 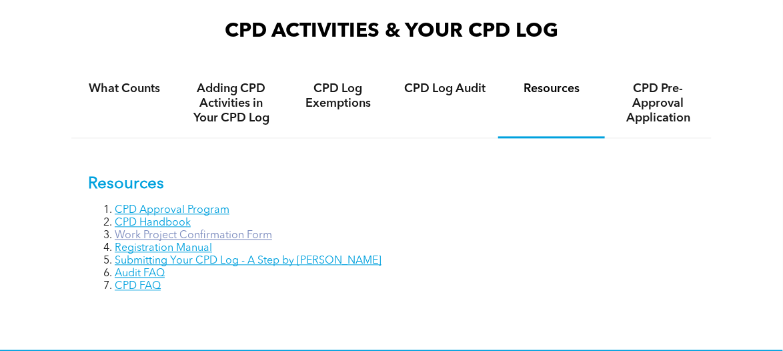 I want to click on h4: Adding CPD Activities in Your CPD Log, so click(x=232, y=103).